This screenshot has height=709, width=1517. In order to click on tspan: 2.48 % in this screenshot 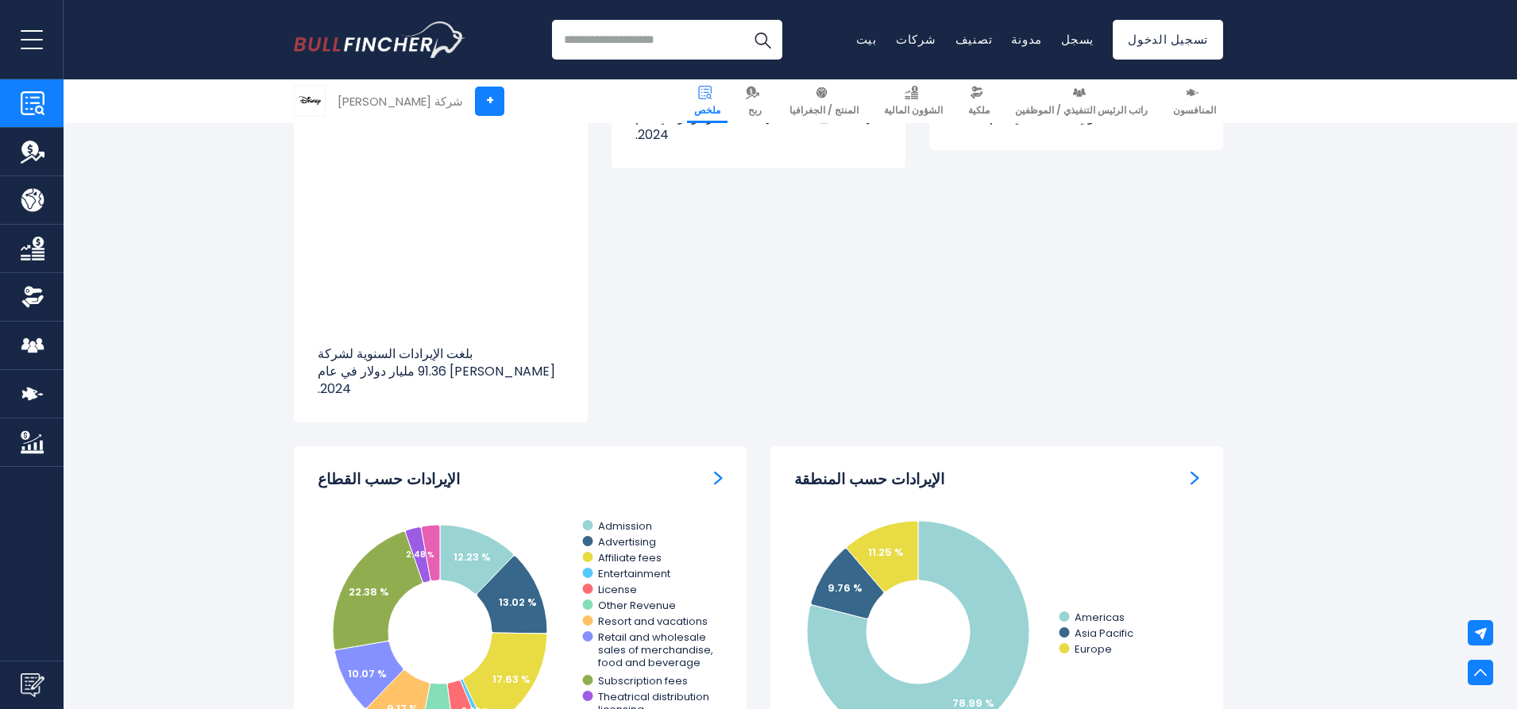, I will do `click(420, 554)`.